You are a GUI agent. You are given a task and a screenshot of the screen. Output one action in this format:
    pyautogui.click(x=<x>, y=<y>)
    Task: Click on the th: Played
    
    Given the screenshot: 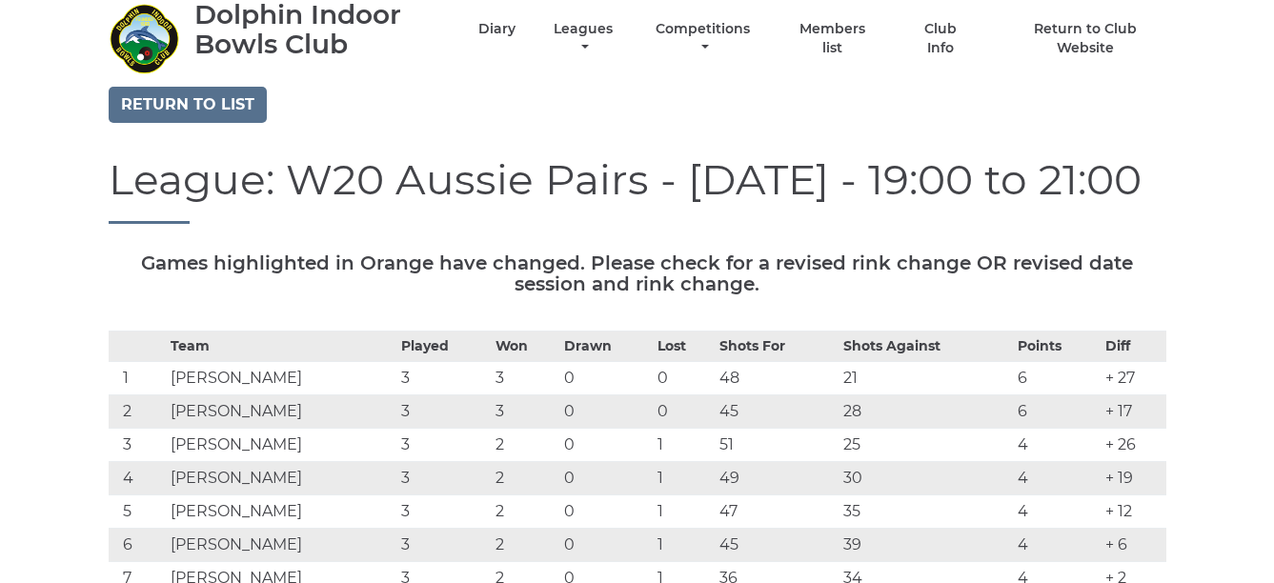 What is the action you would take?
    pyautogui.click(x=443, y=347)
    